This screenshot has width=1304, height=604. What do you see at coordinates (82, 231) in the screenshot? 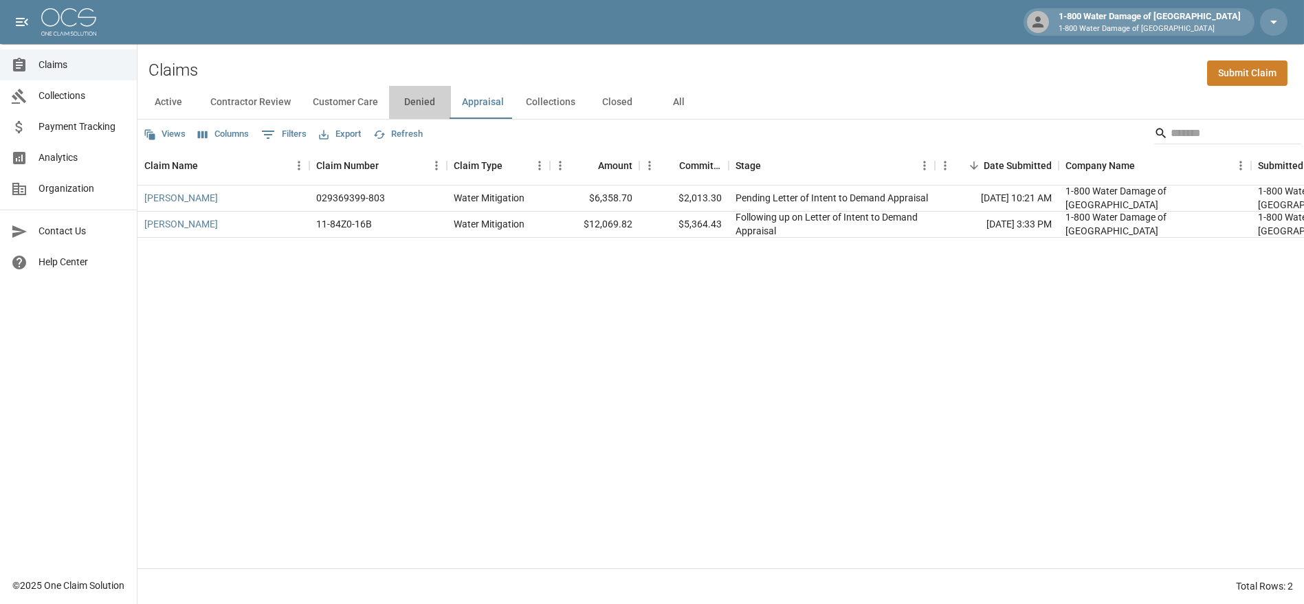
I see `span: Contact Us` at bounding box center [82, 231].